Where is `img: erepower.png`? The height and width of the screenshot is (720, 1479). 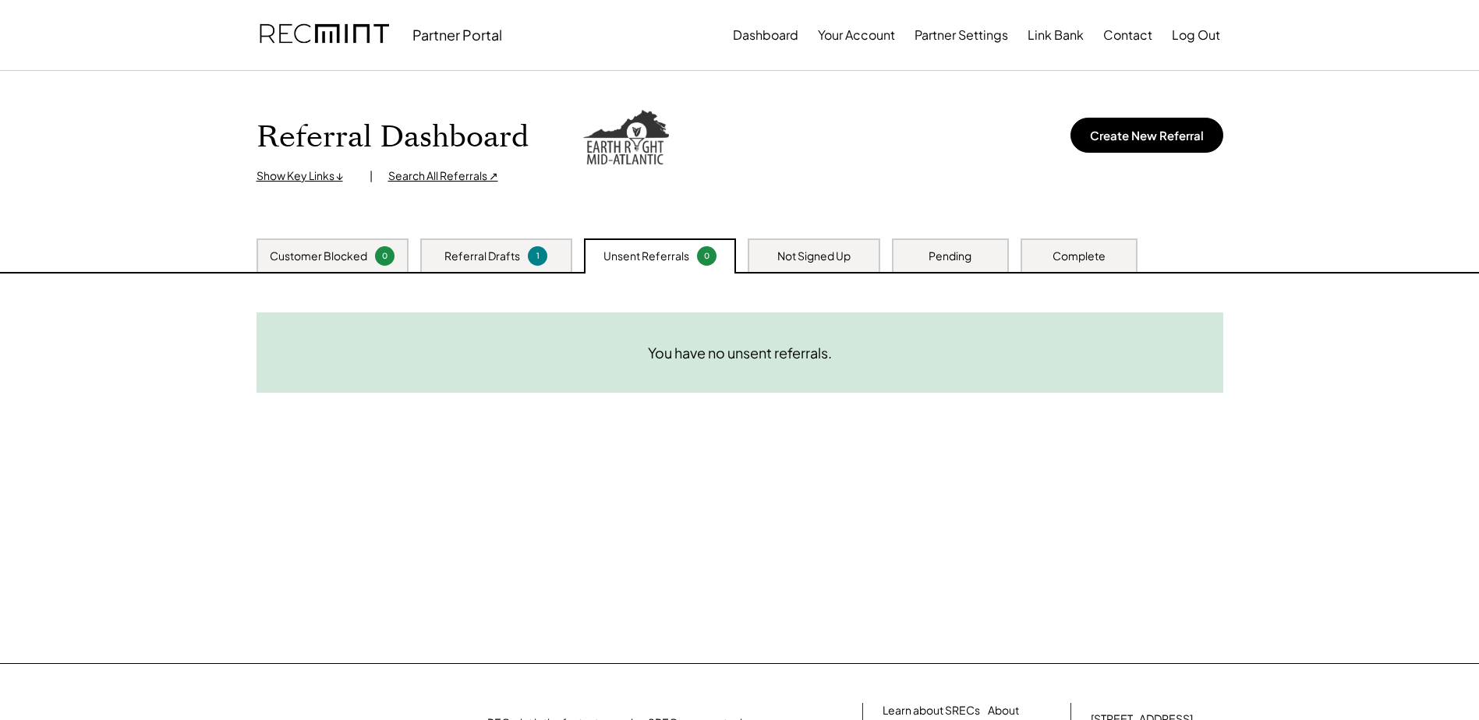 img: erepower.png is located at coordinates (626, 137).